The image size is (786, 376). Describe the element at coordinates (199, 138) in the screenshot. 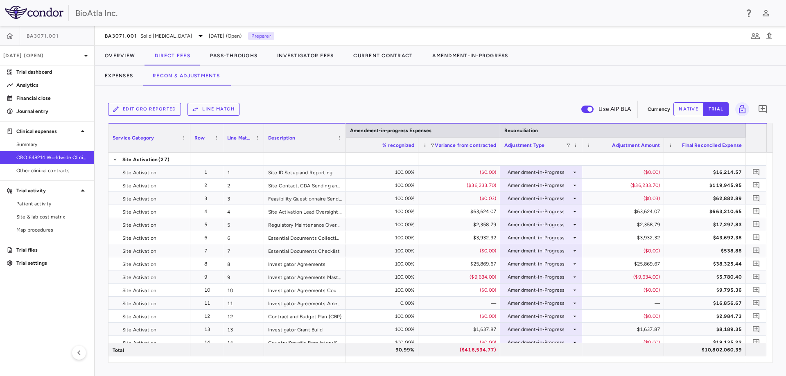

I see `span: Row` at that location.